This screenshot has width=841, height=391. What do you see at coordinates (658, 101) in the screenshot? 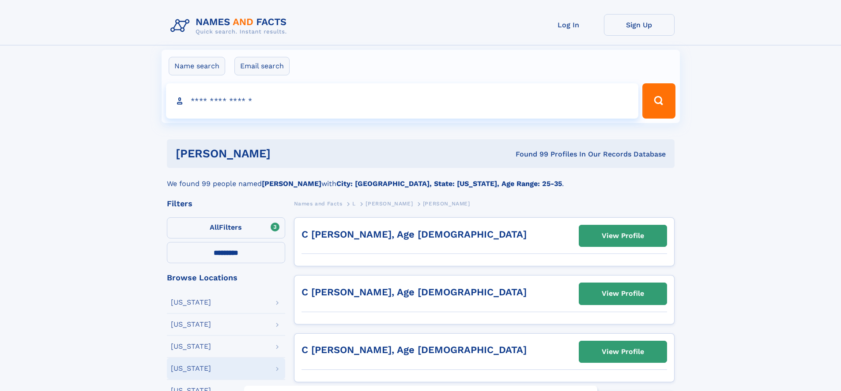
I see `button: Search Button` at bounding box center [658, 101].